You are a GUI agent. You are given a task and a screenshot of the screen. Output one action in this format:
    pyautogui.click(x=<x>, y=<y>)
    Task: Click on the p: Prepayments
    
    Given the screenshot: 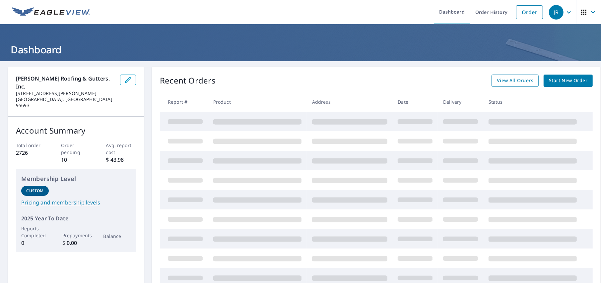 What is the action you would take?
    pyautogui.click(x=76, y=235)
    